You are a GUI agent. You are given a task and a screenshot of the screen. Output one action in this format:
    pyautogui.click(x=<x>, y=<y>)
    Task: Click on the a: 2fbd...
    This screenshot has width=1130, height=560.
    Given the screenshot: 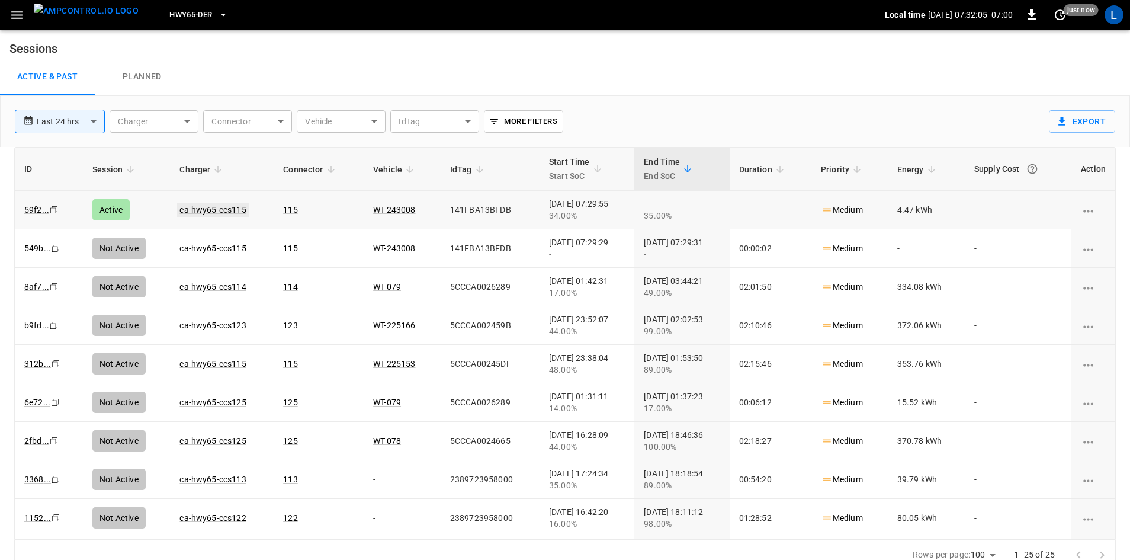 What is the action you would take?
    pyautogui.click(x=37, y=441)
    